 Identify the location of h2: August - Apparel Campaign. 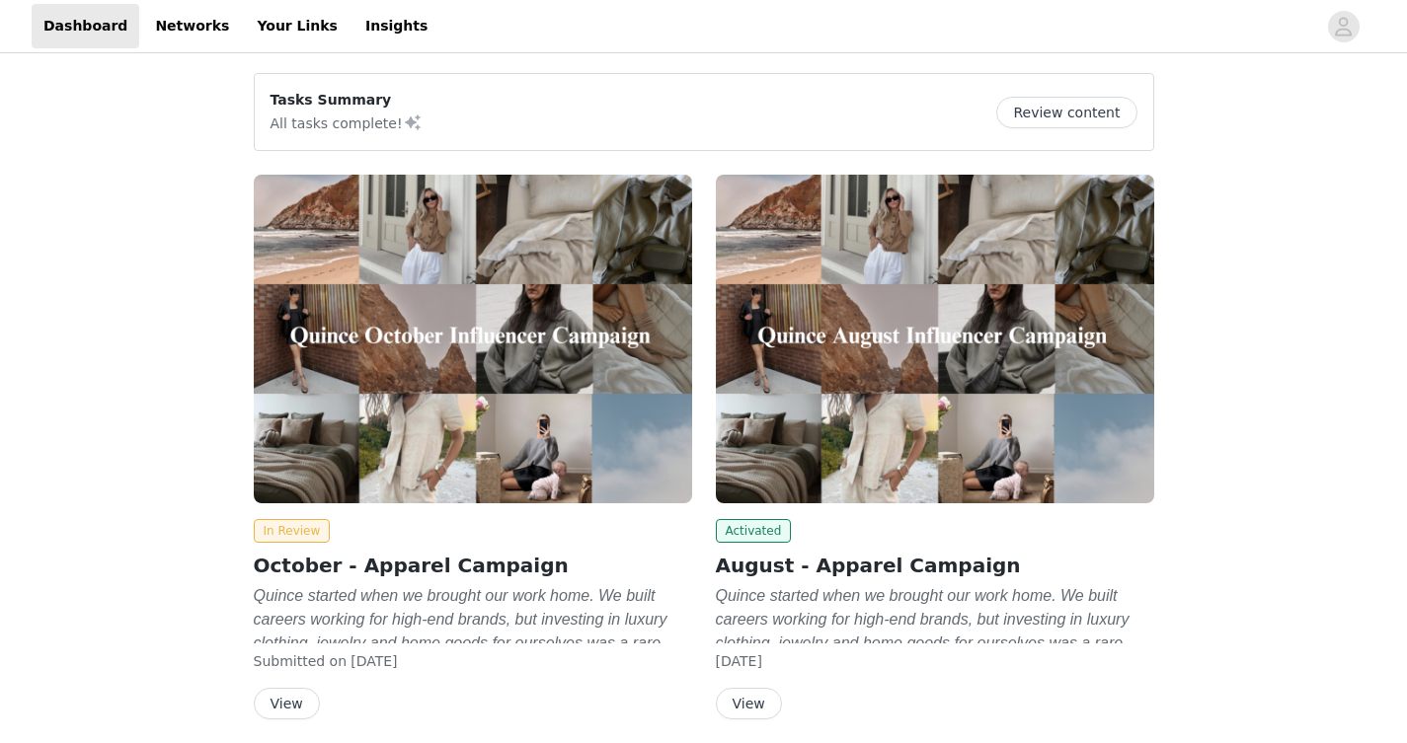
(935, 566).